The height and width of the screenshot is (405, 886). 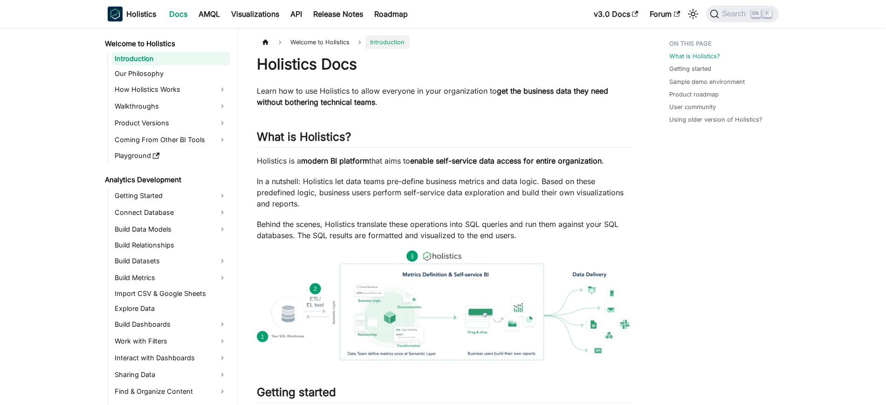 What do you see at coordinates (171, 375) in the screenshot?
I see `a: Sharing Data` at bounding box center [171, 375].